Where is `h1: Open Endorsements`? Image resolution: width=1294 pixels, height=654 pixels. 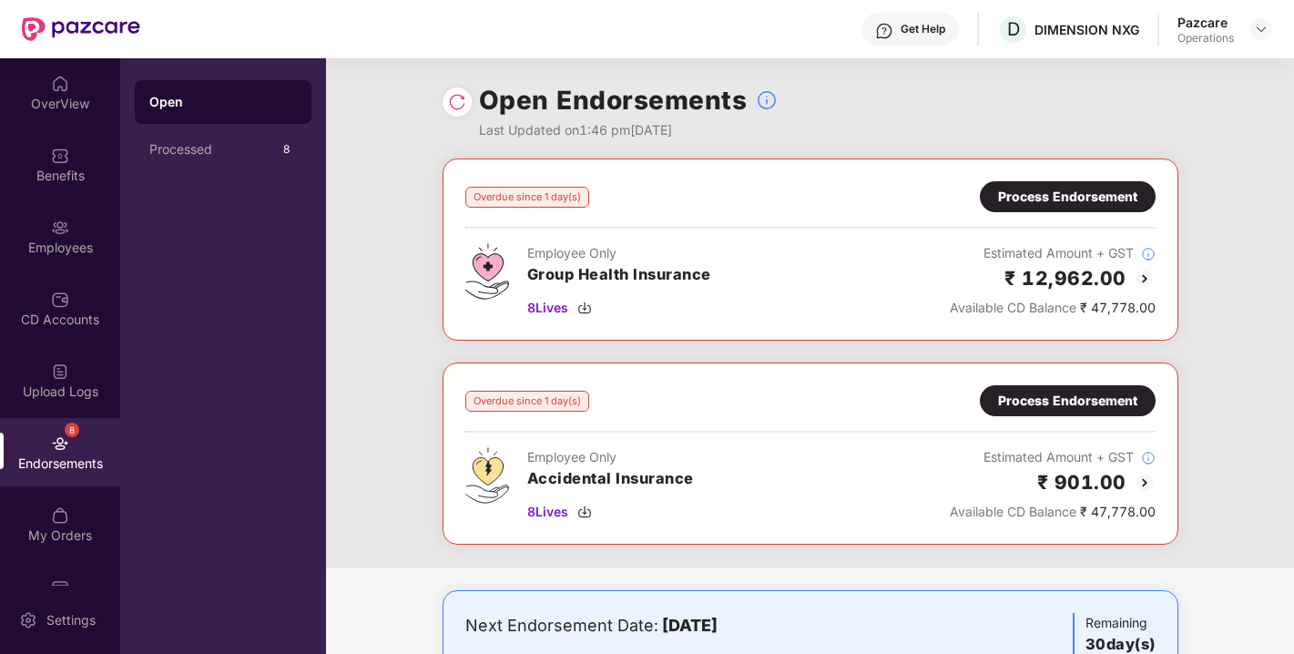
h1: Open Endorsements is located at coordinates (613, 100).